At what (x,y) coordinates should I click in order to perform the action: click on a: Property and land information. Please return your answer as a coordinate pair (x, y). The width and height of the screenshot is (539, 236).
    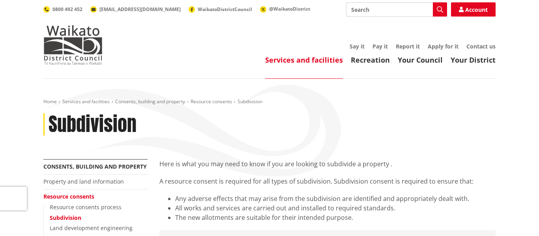
    Looking at the image, I should click on (84, 181).